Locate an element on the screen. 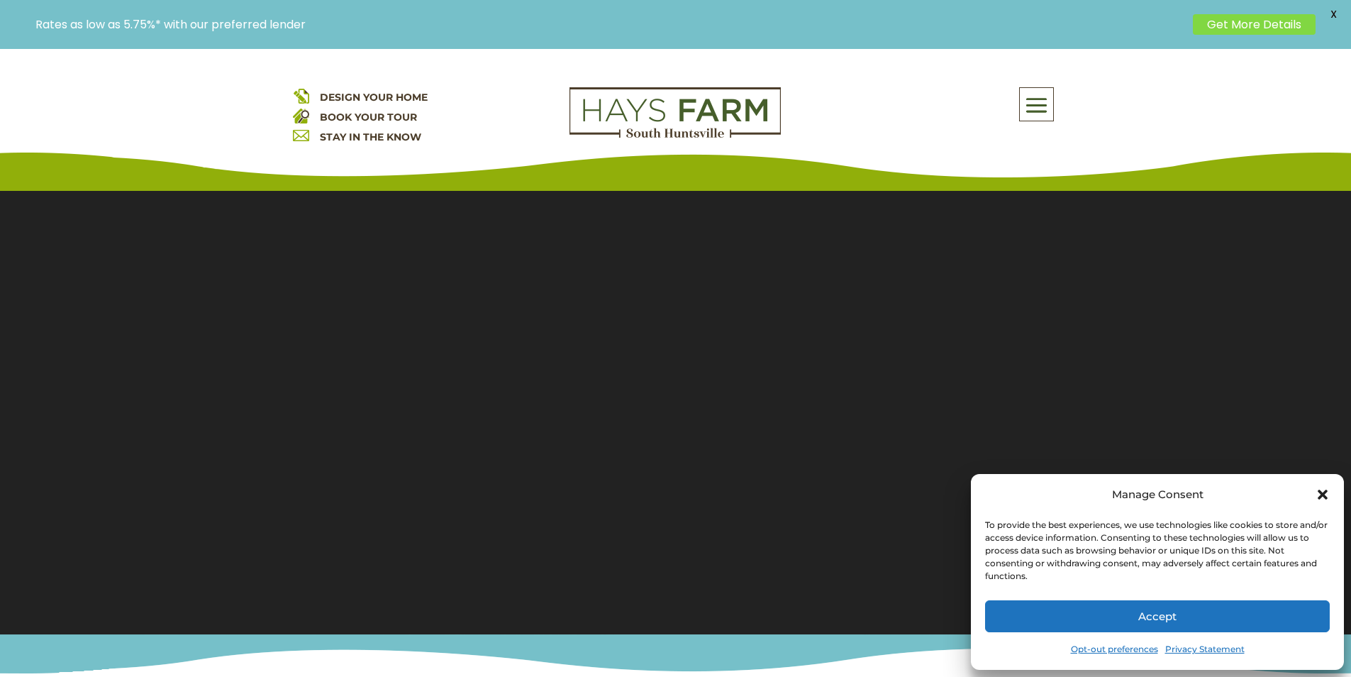 The width and height of the screenshot is (1351, 677). a: DESIGN YOUR HOME is located at coordinates (374, 97).